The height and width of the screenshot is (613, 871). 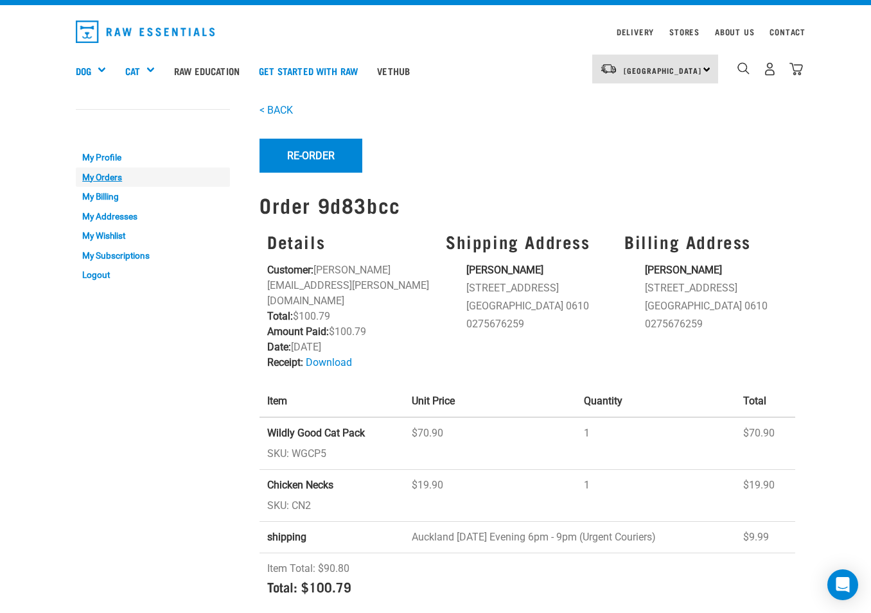 I want to click on nav: dropdown navigation, so click(x=436, y=31).